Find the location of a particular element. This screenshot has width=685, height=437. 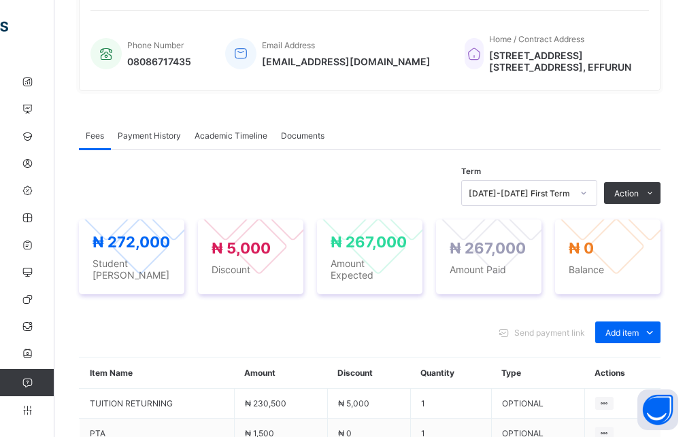

th: Item Name is located at coordinates (157, 373).